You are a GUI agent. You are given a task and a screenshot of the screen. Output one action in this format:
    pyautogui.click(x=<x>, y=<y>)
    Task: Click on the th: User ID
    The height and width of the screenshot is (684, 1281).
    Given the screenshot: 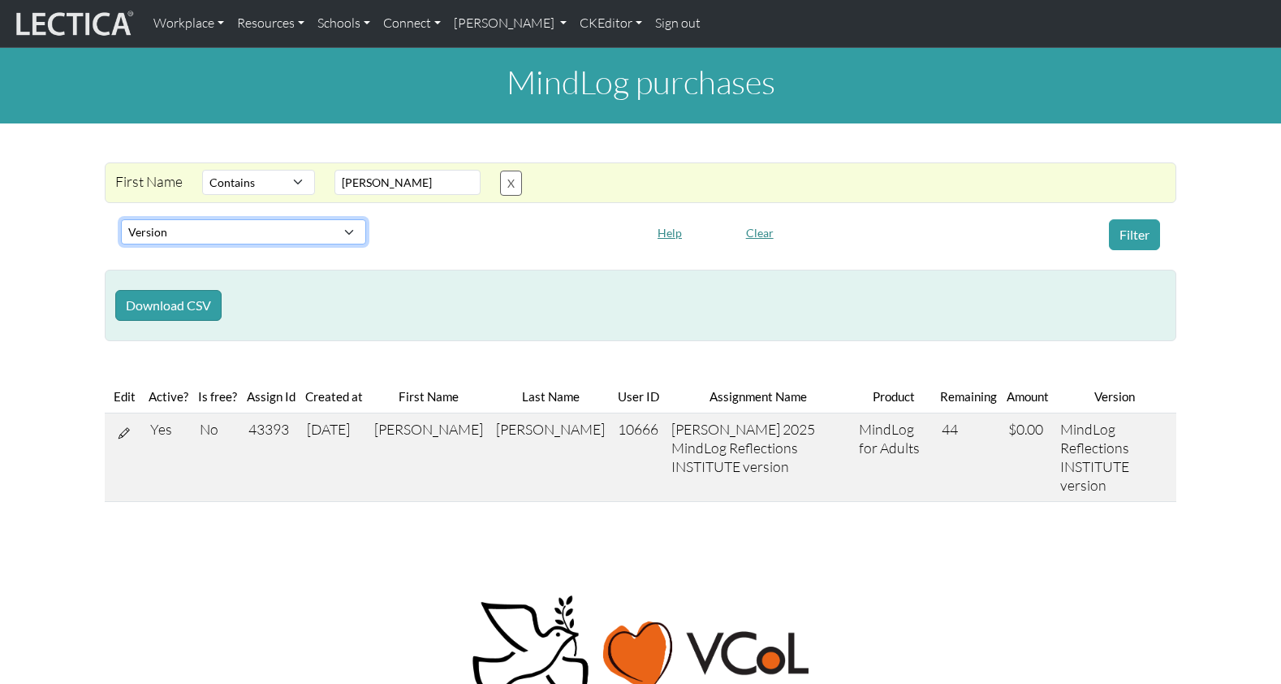 What is the action you would take?
    pyautogui.click(x=638, y=396)
    